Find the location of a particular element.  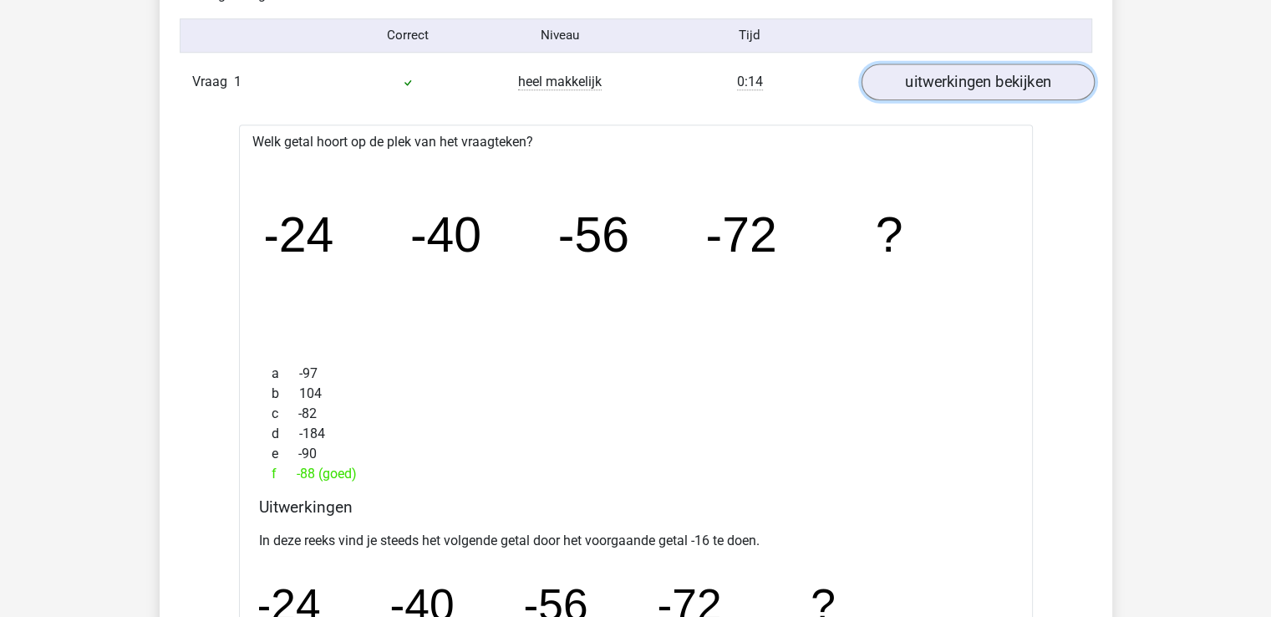

h4: Uitwerkingen is located at coordinates (636, 506).